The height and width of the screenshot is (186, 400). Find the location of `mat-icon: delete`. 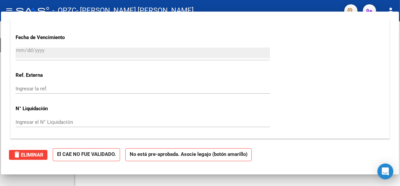

mat-icon: delete is located at coordinates (17, 155).